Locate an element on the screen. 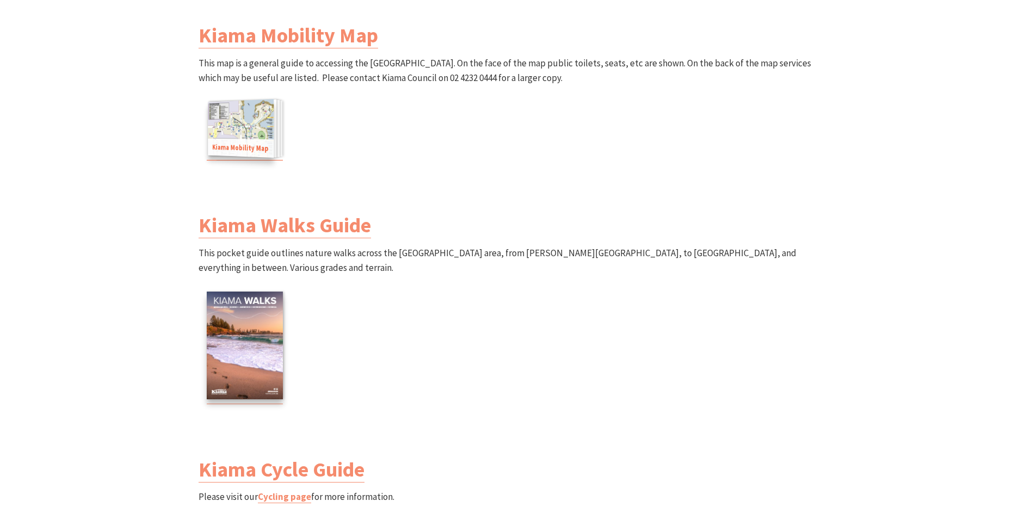 This screenshot has width=1032, height=507. a: Cycling page is located at coordinates (284, 496).